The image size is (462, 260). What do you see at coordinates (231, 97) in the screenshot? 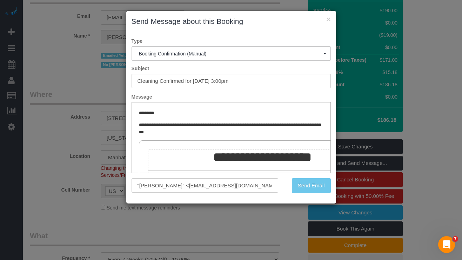
I see `label: Message` at bounding box center [231, 97].